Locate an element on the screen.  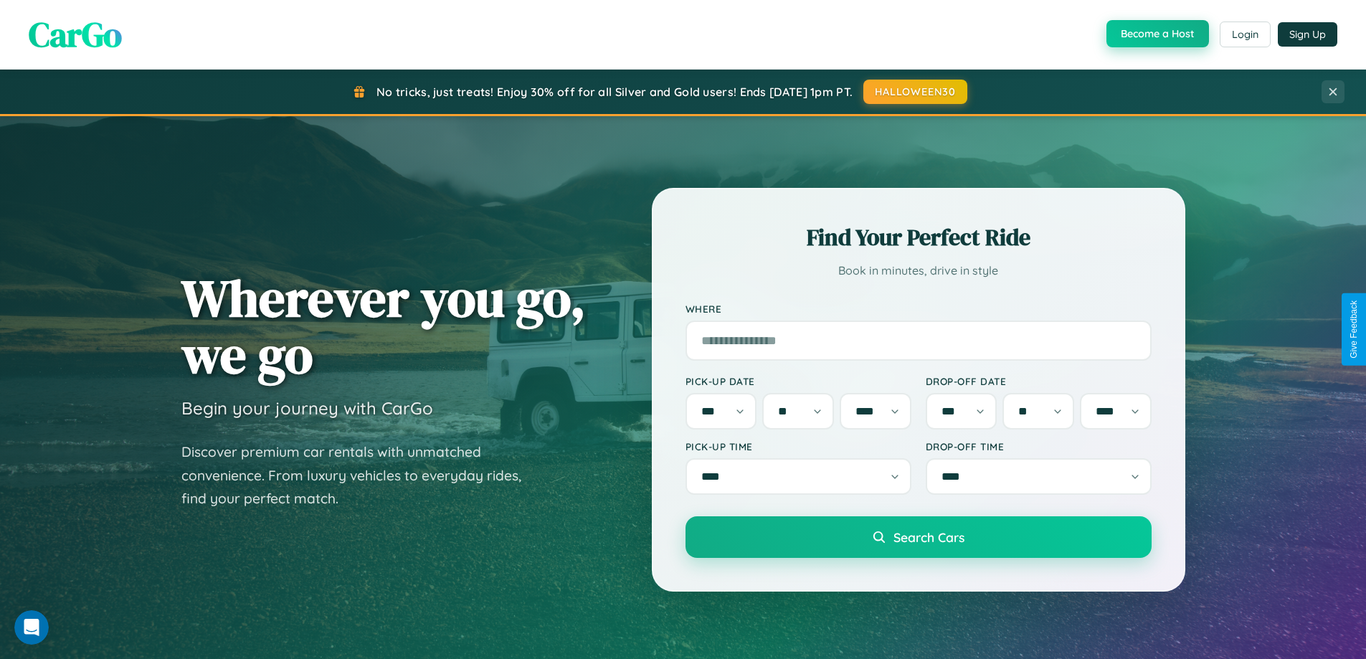
label: Pick-up Time is located at coordinates (798, 446).